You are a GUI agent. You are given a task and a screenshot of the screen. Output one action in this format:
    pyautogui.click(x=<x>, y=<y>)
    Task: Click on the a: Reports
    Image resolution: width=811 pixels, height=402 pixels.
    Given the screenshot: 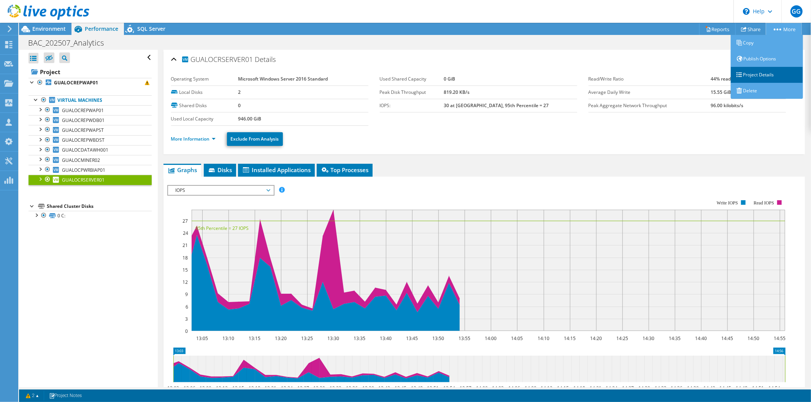 What is the action you would take?
    pyautogui.click(x=717, y=29)
    